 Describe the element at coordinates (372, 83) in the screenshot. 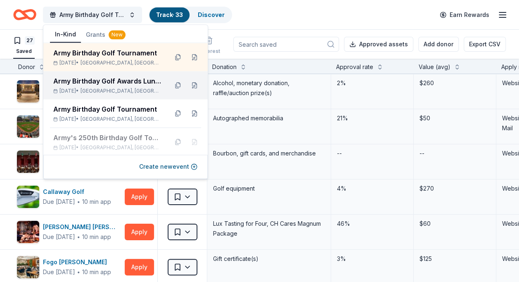

I see `div: 2%` at that location.